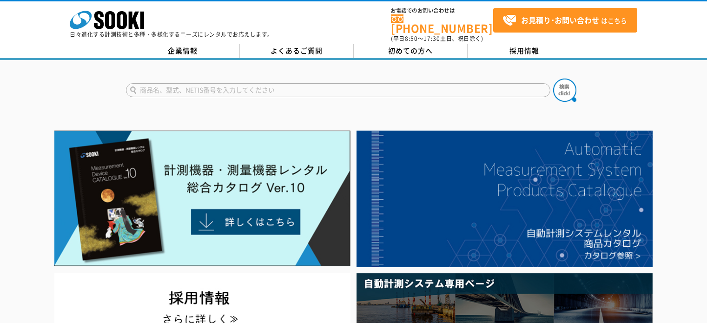 This screenshot has height=323, width=707. I want to click on img: Catalog Ver10, so click(202, 199).